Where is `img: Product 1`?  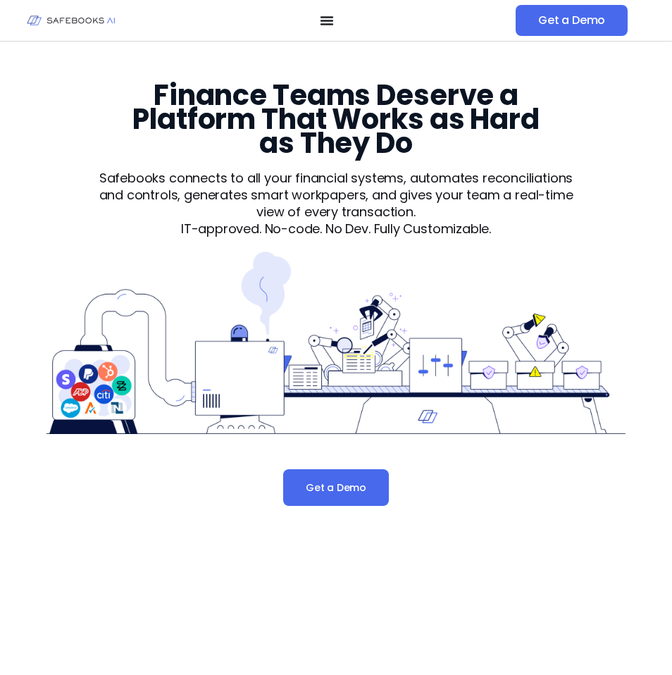
img: Product 1 is located at coordinates (336, 343).